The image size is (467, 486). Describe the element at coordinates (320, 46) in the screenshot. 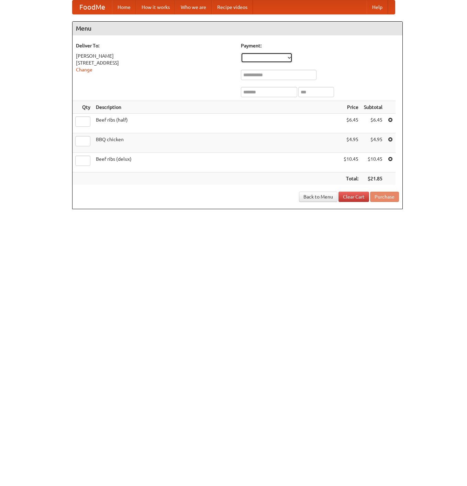

I see `h5: Payment:` at that location.